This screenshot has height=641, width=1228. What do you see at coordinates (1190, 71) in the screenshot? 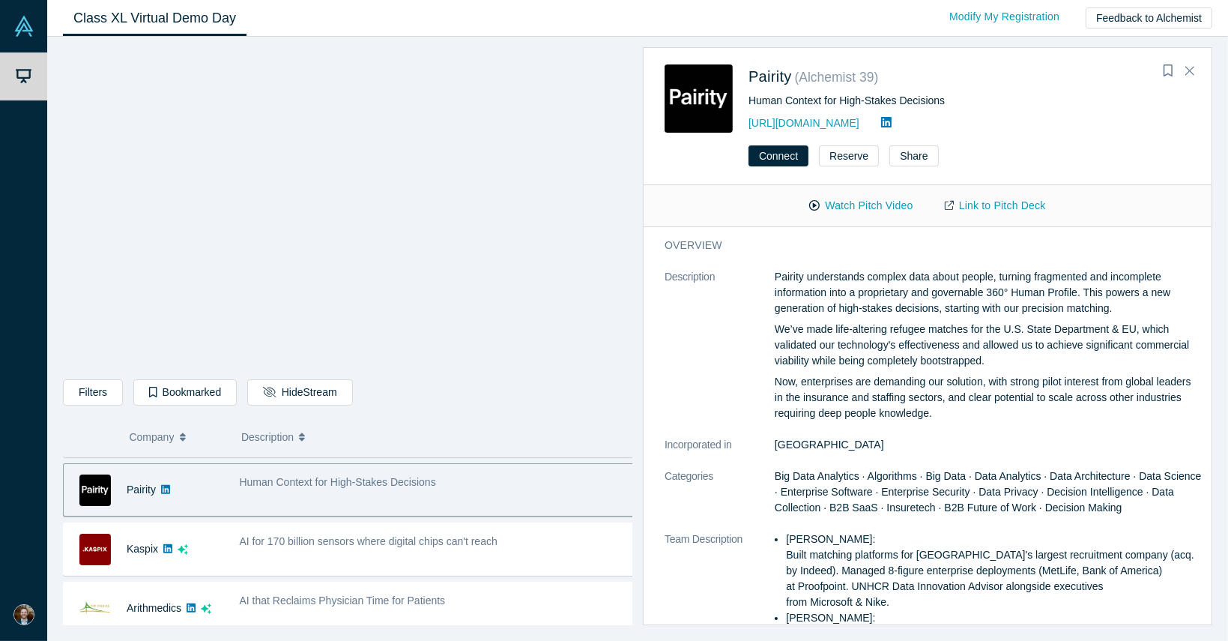
I see `button: Close` at bounding box center [1190, 71].